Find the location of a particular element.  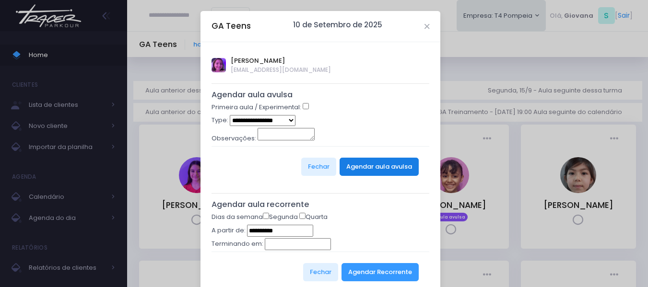

h5: Agendar aula recorrente is located at coordinates (320, 205).